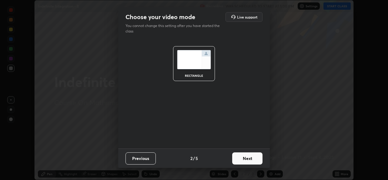 This screenshot has height=180, width=388. Describe the element at coordinates (141, 158) in the screenshot. I see `button: Previous` at that location.